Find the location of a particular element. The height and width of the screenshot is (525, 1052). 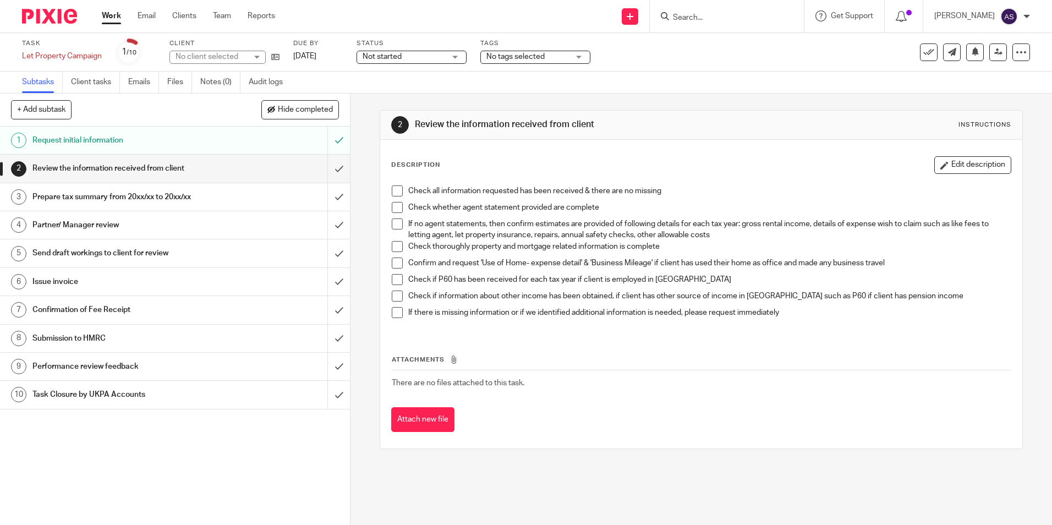

span: No tags selected is located at coordinates (515, 57).